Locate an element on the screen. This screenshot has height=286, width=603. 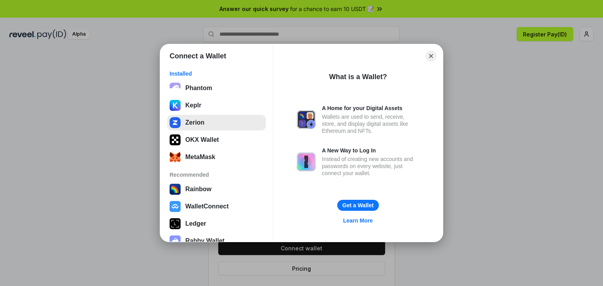
div: Get a Wallet is located at coordinates (358, 206).